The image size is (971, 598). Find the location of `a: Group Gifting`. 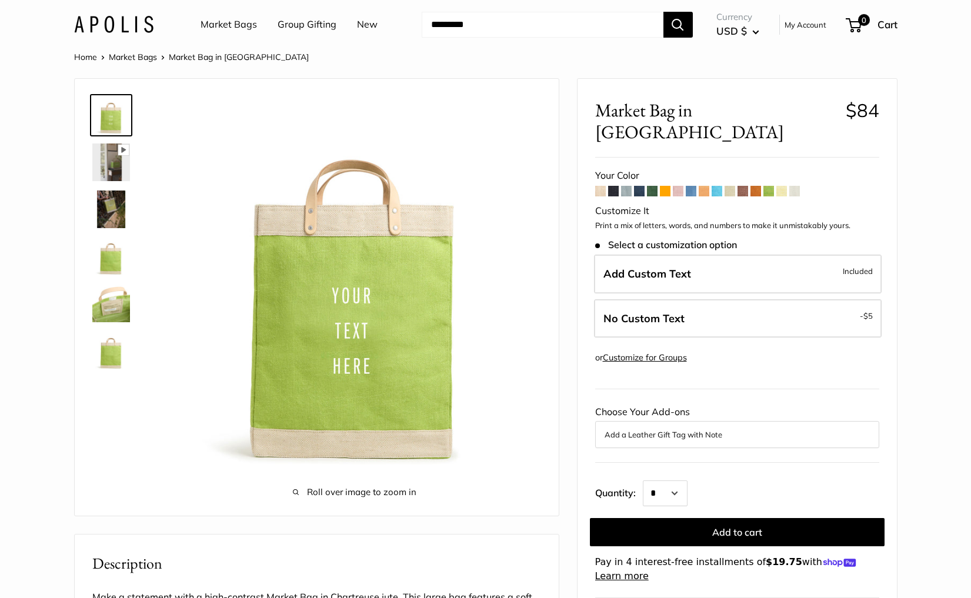

a: Group Gifting is located at coordinates (307, 25).